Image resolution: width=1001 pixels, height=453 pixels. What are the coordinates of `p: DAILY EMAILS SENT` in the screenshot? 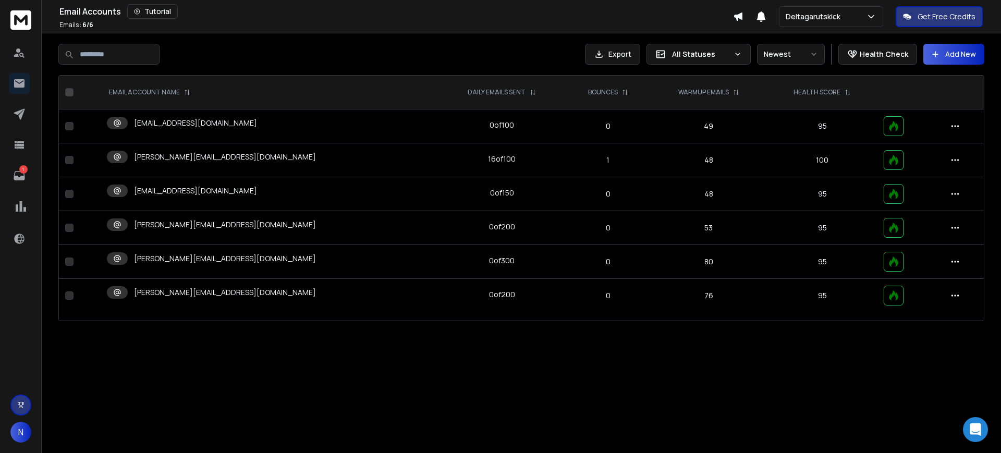 It's located at (496, 92).